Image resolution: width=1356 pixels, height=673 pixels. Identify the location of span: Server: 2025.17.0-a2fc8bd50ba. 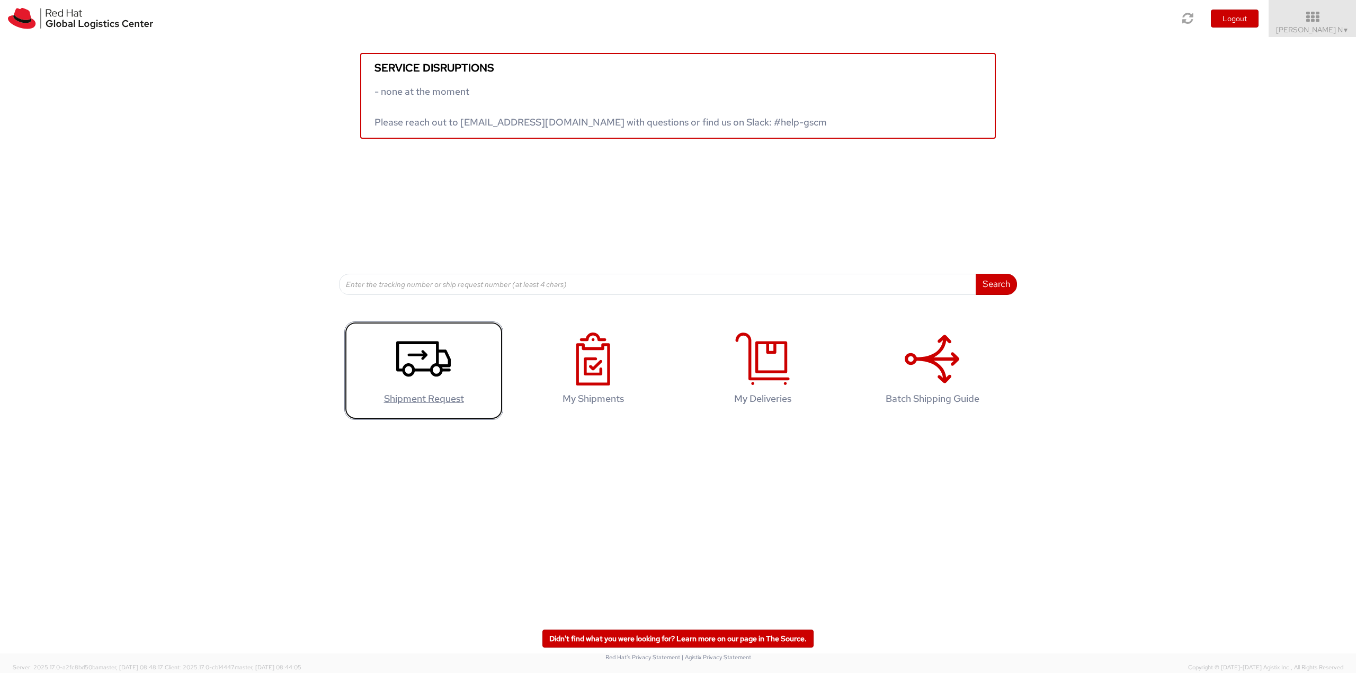
(88, 668).